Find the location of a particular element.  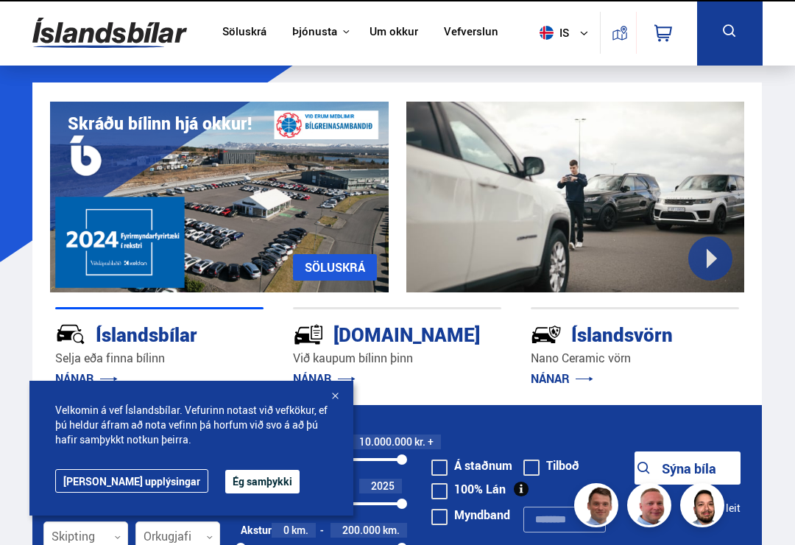

label: 100% Lán is located at coordinates (468, 489).